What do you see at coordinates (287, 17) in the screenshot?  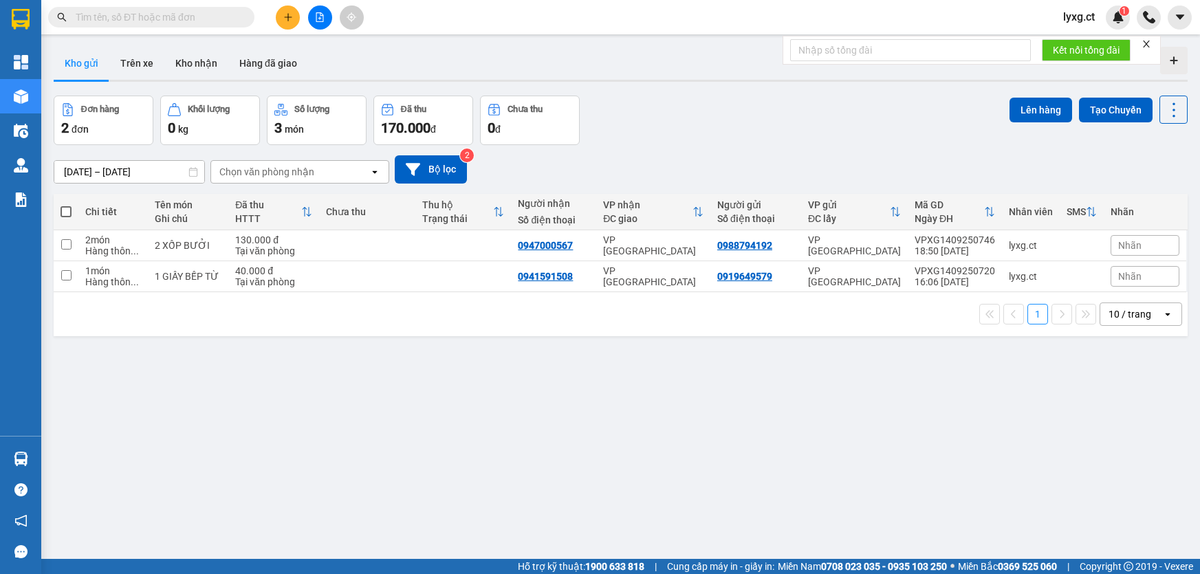 I see `button: plus` at bounding box center [287, 17].